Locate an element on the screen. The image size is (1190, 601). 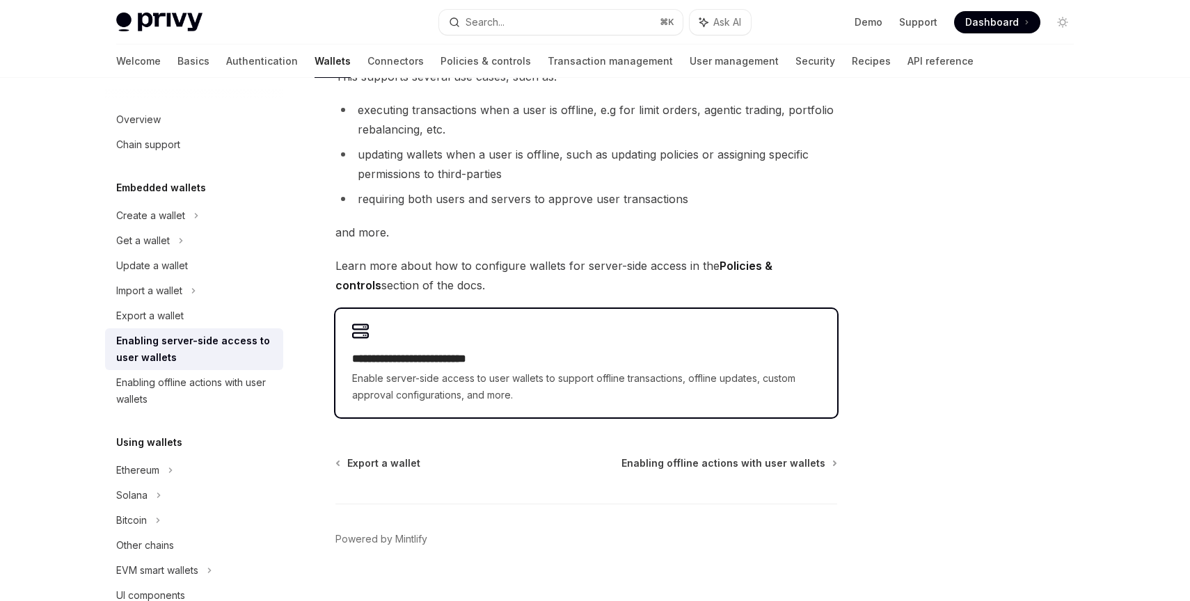
a: API reference is located at coordinates (941, 61).